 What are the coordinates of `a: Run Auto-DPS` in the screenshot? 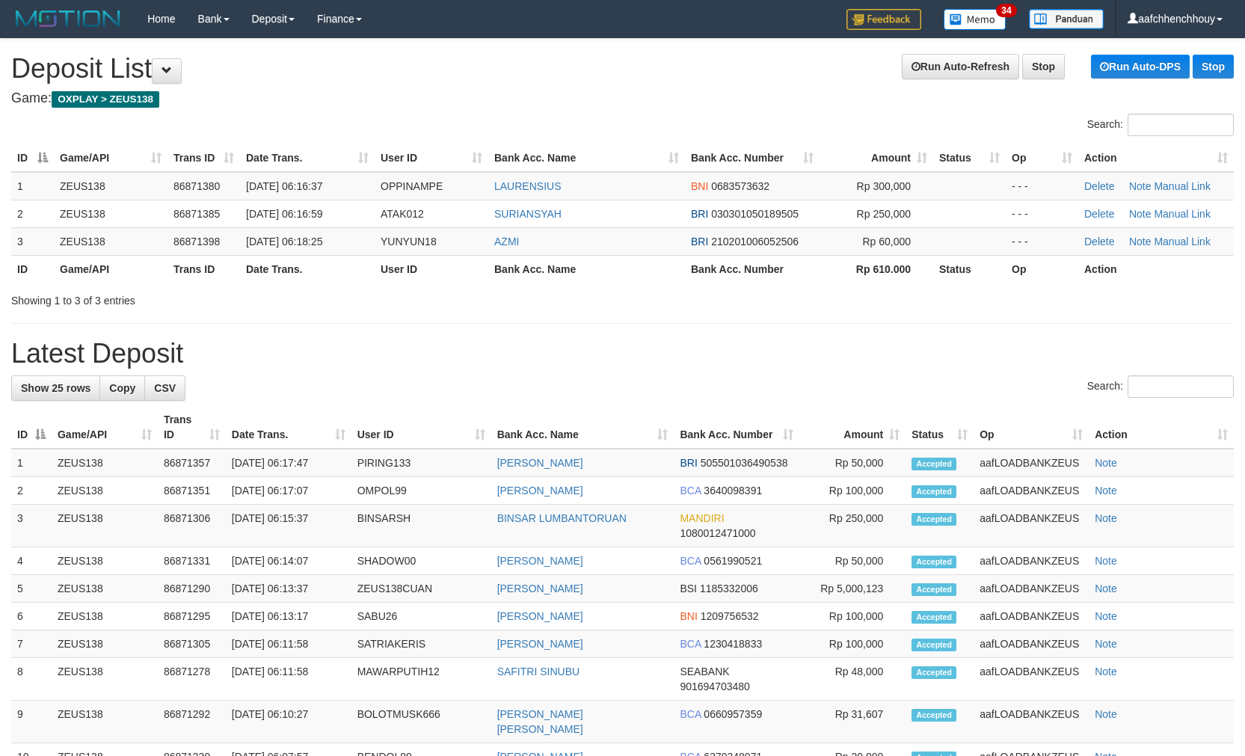 It's located at (1140, 67).